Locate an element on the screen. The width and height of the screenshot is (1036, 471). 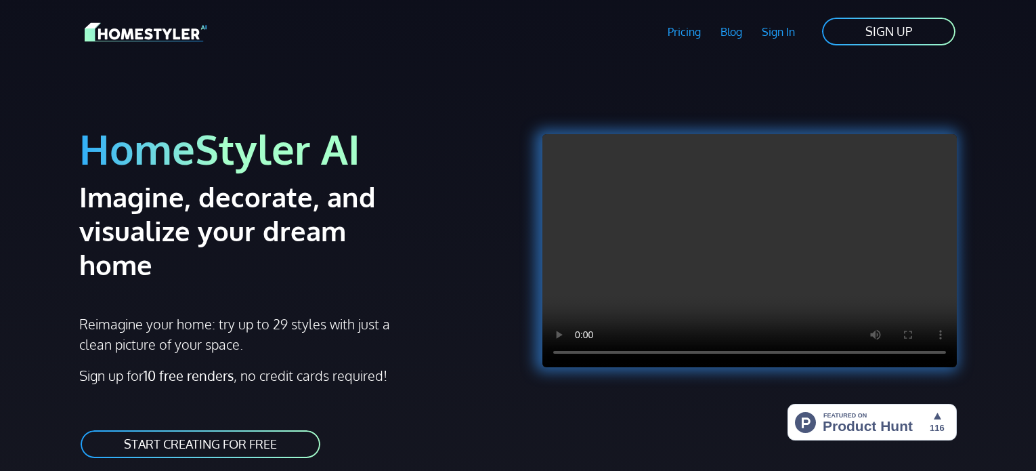
a: Blog is located at coordinates (731, 32).